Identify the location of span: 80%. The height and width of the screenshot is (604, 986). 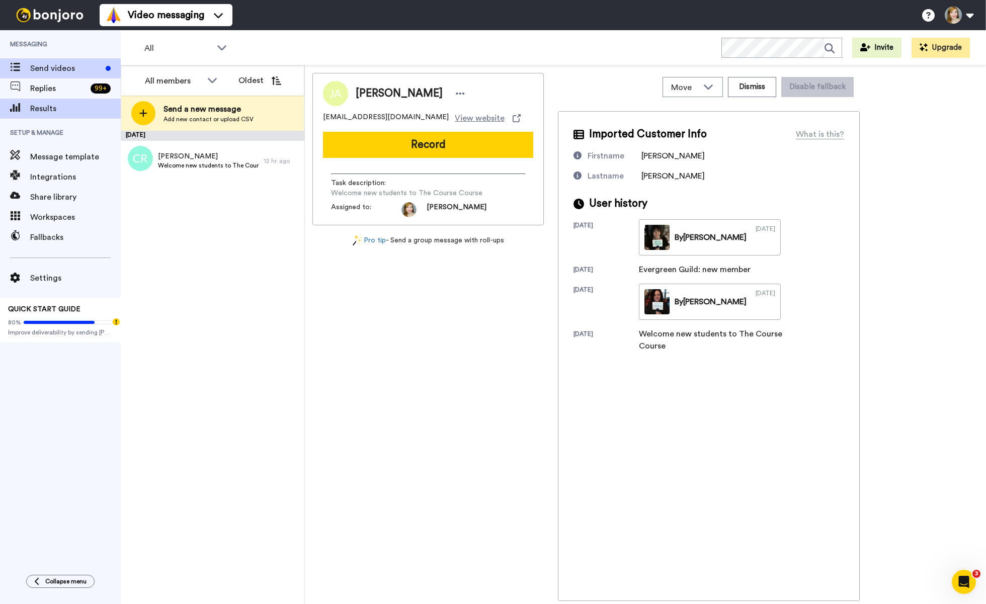
(15, 322).